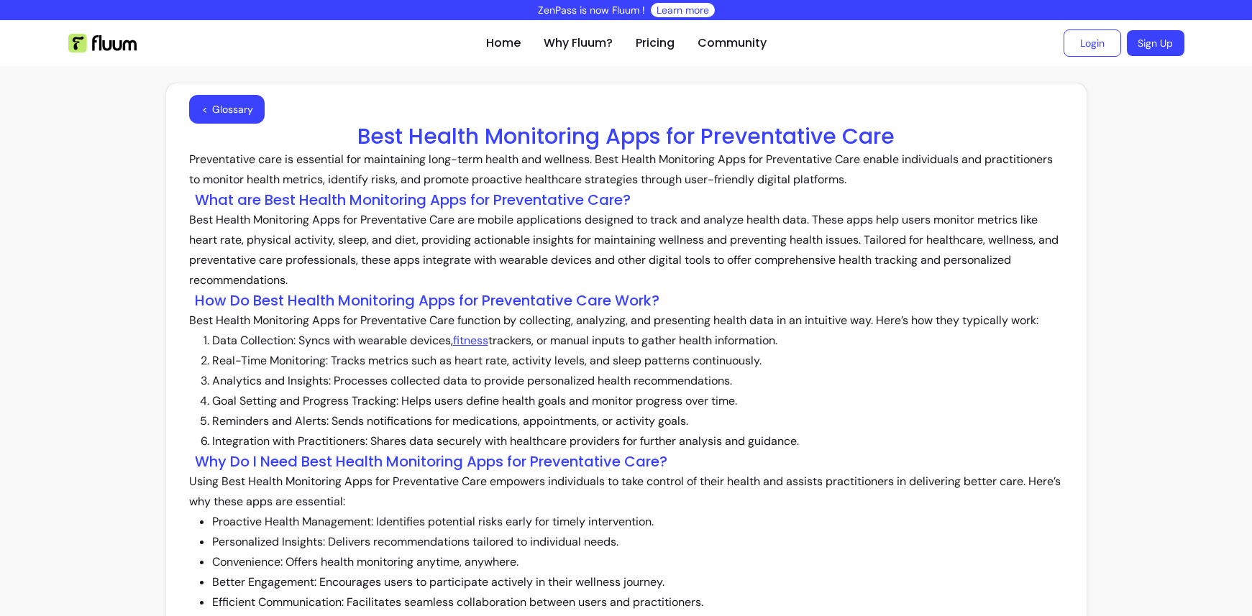 Image resolution: width=1252 pixels, height=616 pixels. I want to click on p: Best Health Monitoring Apps for Preventative Care function by collecting, analyzing, and presenti..., so click(626, 321).